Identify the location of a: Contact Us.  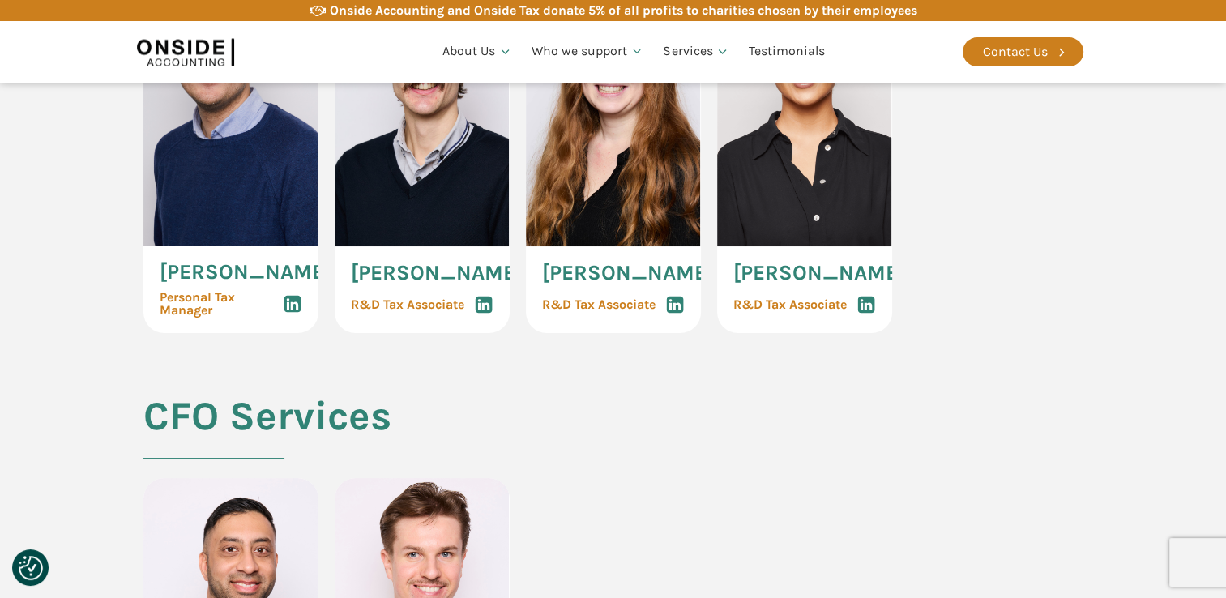
(1022, 52).